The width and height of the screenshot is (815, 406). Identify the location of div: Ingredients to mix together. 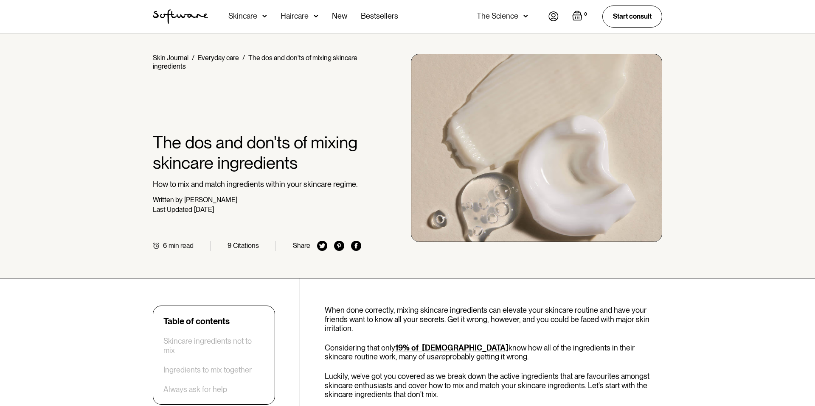
(207, 370).